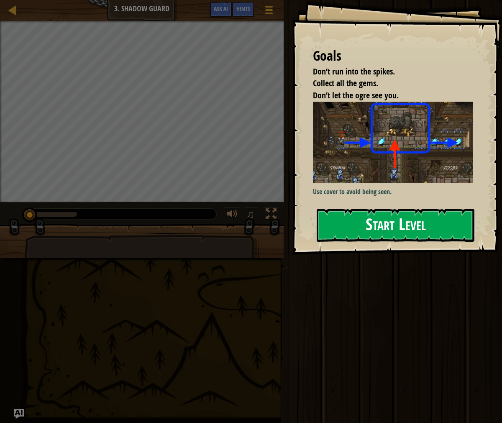 This screenshot has height=423, width=502. What do you see at coordinates (393, 56) in the screenshot?
I see `div: Goals` at bounding box center [393, 56].